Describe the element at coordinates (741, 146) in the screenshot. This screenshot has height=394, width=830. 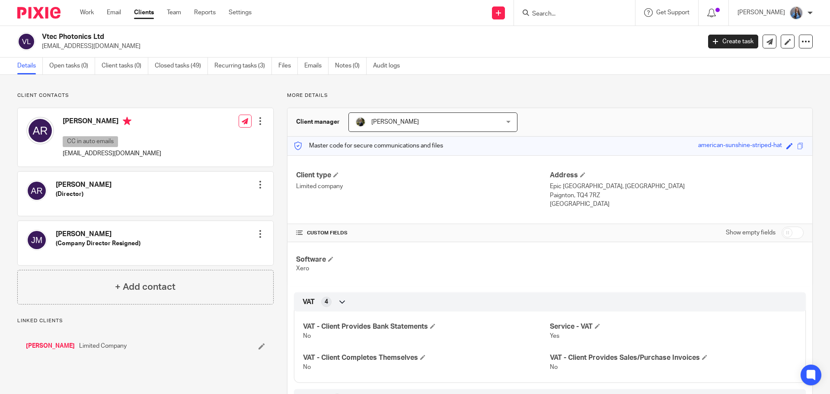
I see `div: american-sunshine-striped-hat` at that location.